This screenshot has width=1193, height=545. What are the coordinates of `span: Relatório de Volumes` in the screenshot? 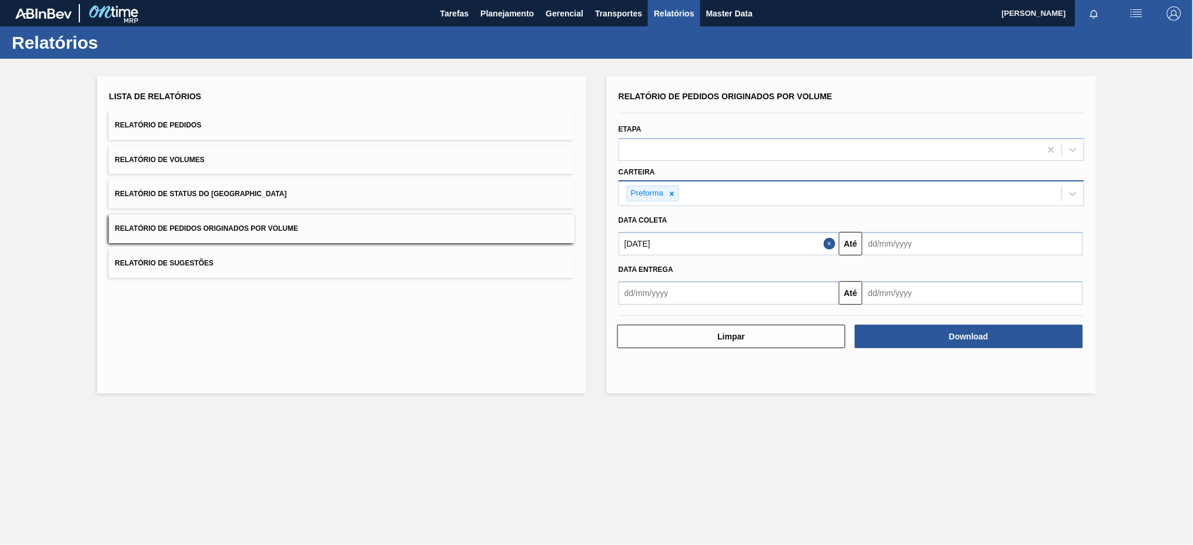 It's located at (159, 160).